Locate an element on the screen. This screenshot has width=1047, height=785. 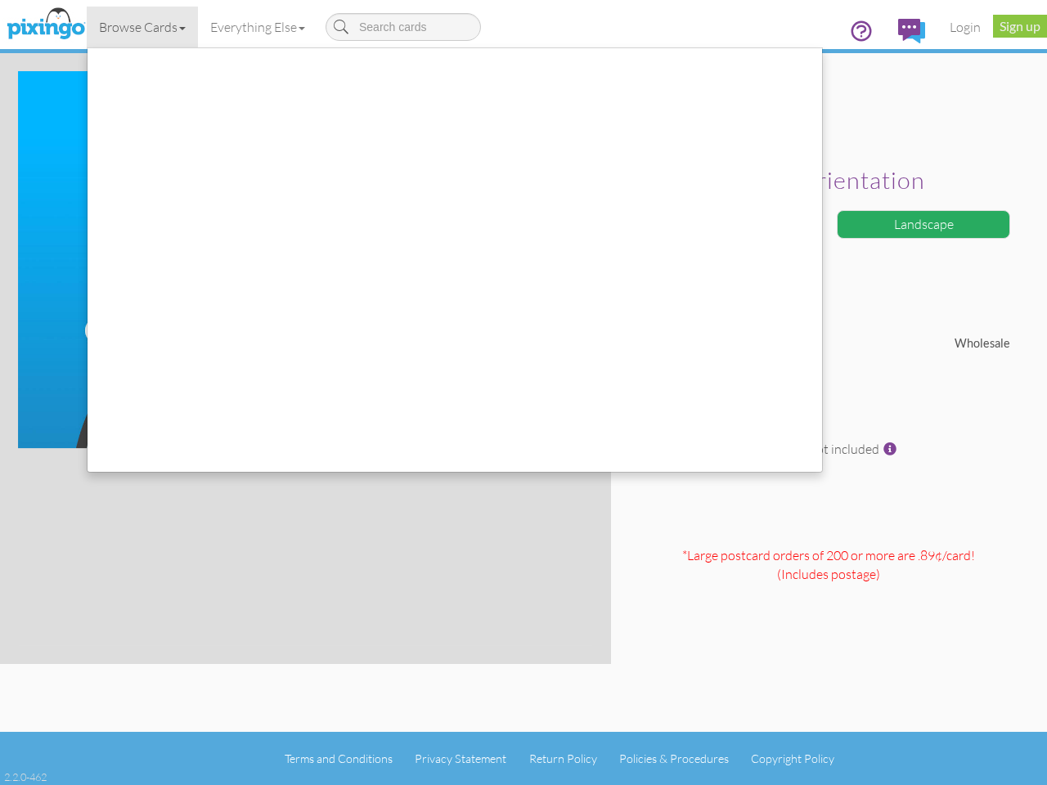
img: pixingo logo is located at coordinates (46, 25).